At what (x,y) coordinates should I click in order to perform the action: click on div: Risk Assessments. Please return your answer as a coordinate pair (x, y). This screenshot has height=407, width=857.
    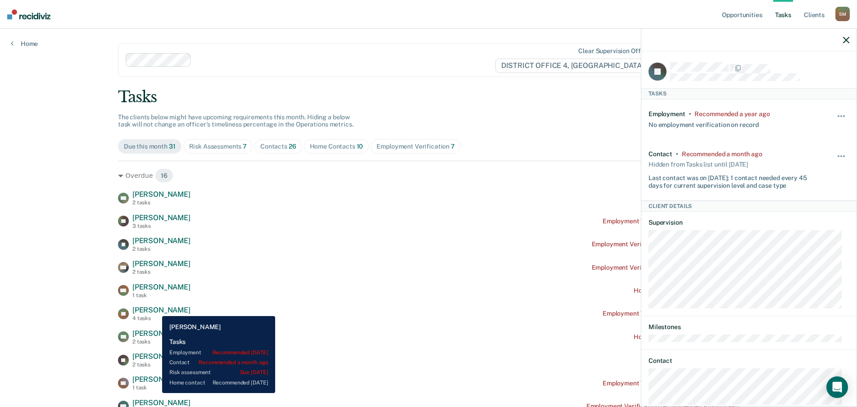
    Looking at the image, I should click on (218, 146).